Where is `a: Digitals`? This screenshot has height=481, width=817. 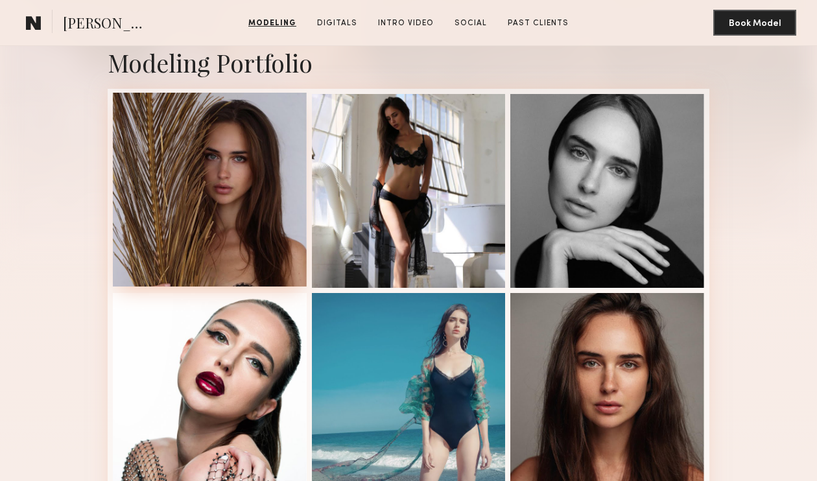
a: Digitals is located at coordinates (337, 23).